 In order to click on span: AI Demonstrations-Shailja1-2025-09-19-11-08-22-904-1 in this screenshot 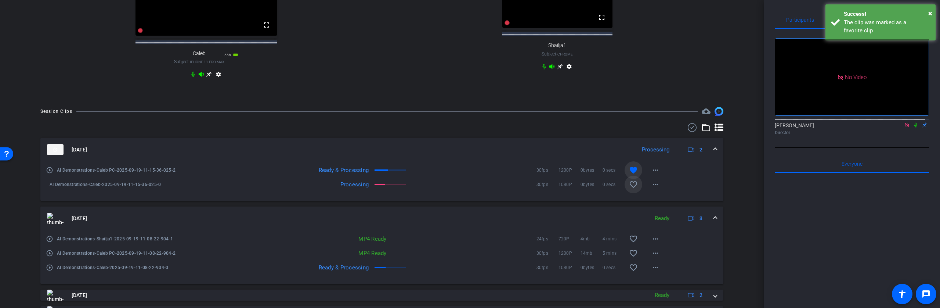, I will do `click(139, 239)`.